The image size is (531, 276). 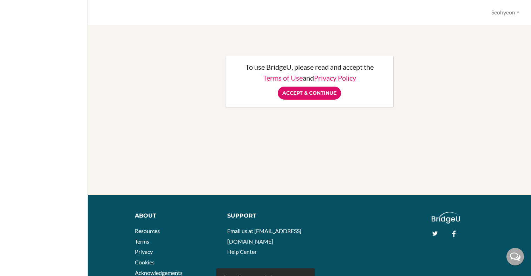 I want to click on a: Resources, so click(x=147, y=230).